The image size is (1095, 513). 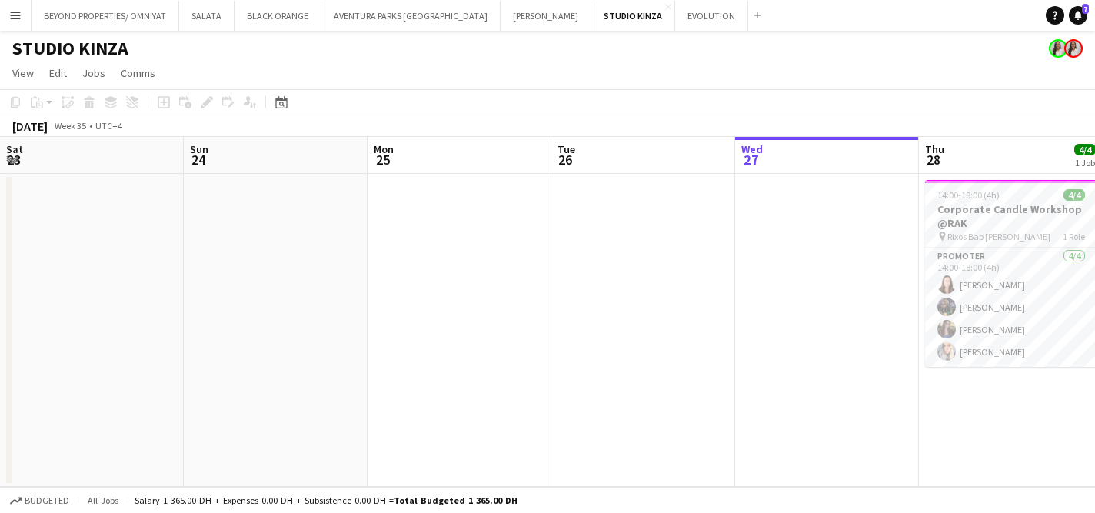 What do you see at coordinates (207, 15) in the screenshot?
I see `button: SALATA` at bounding box center [207, 15].